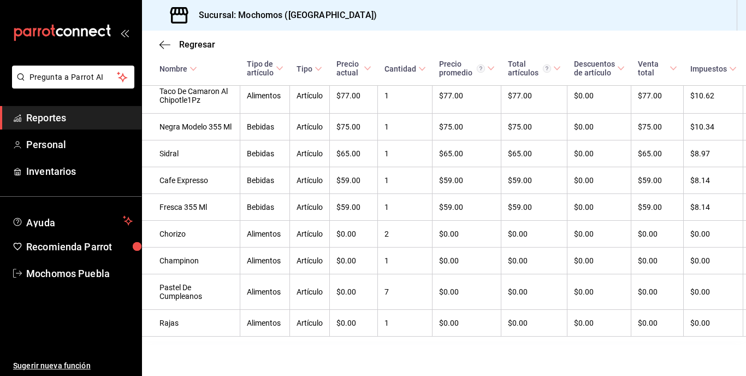  What do you see at coordinates (125, 33) in the screenshot?
I see `button: open_drawer_menu` at bounding box center [125, 33].